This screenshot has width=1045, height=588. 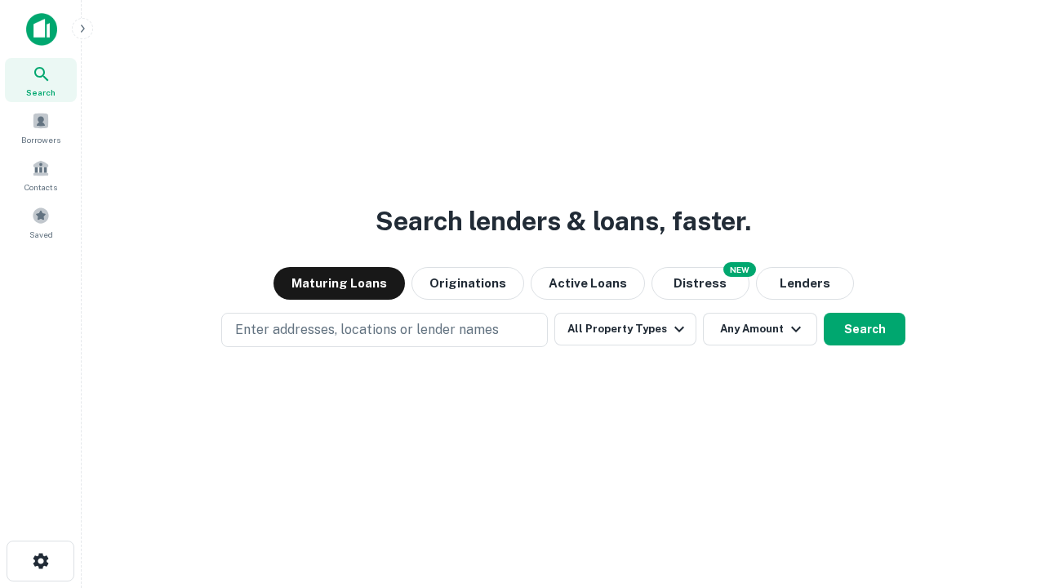 I want to click on div: Chat Widget, so click(x=1004, y=496).